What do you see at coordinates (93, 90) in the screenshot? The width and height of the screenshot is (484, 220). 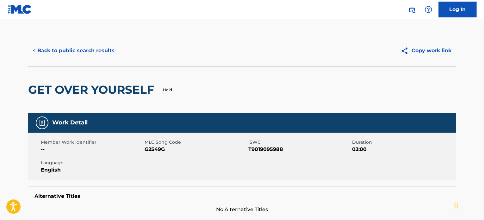 I see `h2: GET OVER YOURSELF` at bounding box center [93, 90].